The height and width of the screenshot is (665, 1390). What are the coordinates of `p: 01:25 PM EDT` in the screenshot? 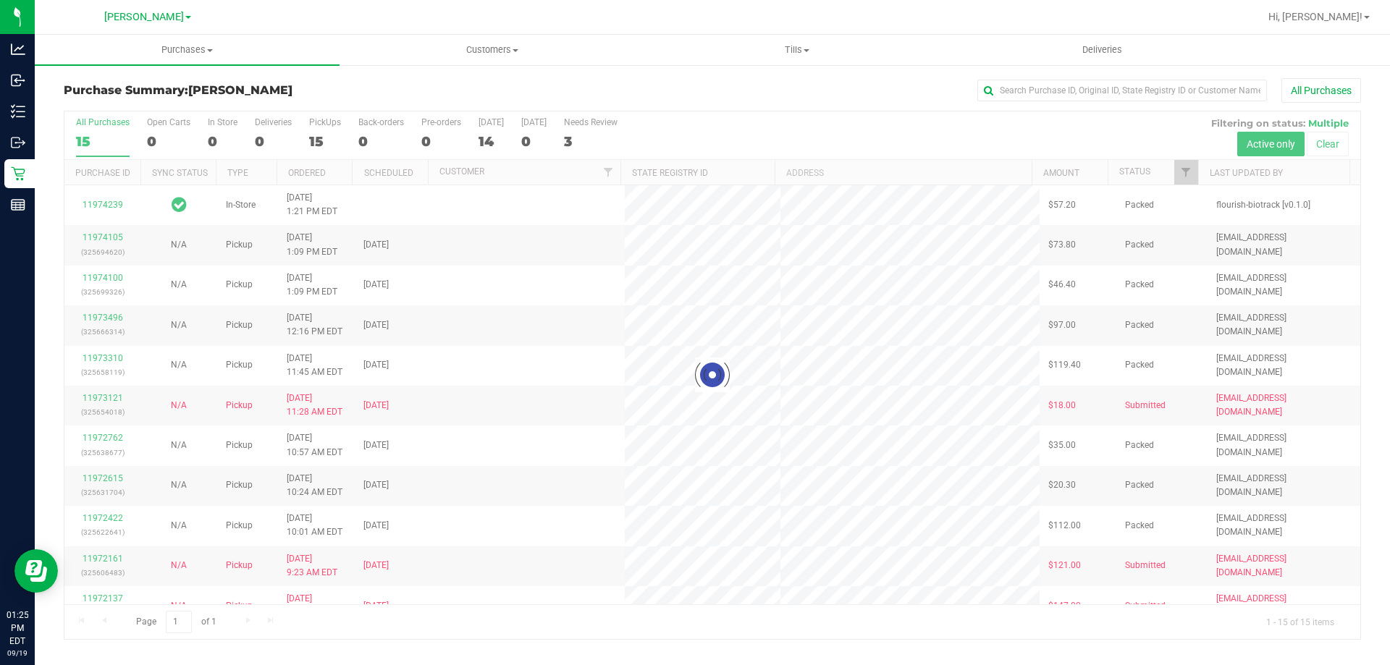 It's located at (17, 628).